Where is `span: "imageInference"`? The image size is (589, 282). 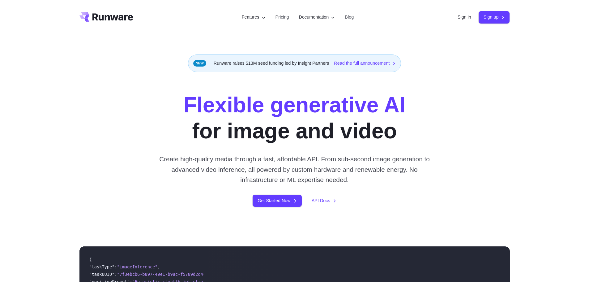 span: "imageInference" is located at coordinates (137, 267).